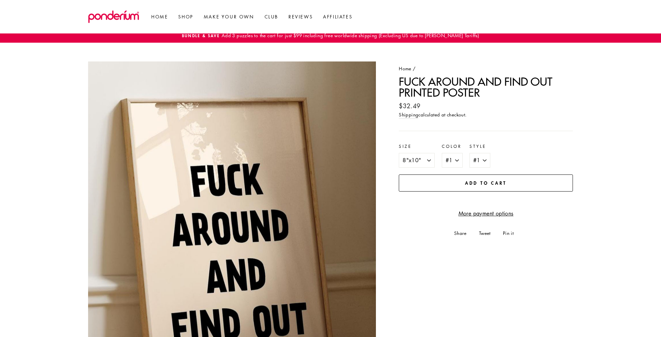 Image resolution: width=661 pixels, height=337 pixels. I want to click on a: More payment options, so click(486, 214).